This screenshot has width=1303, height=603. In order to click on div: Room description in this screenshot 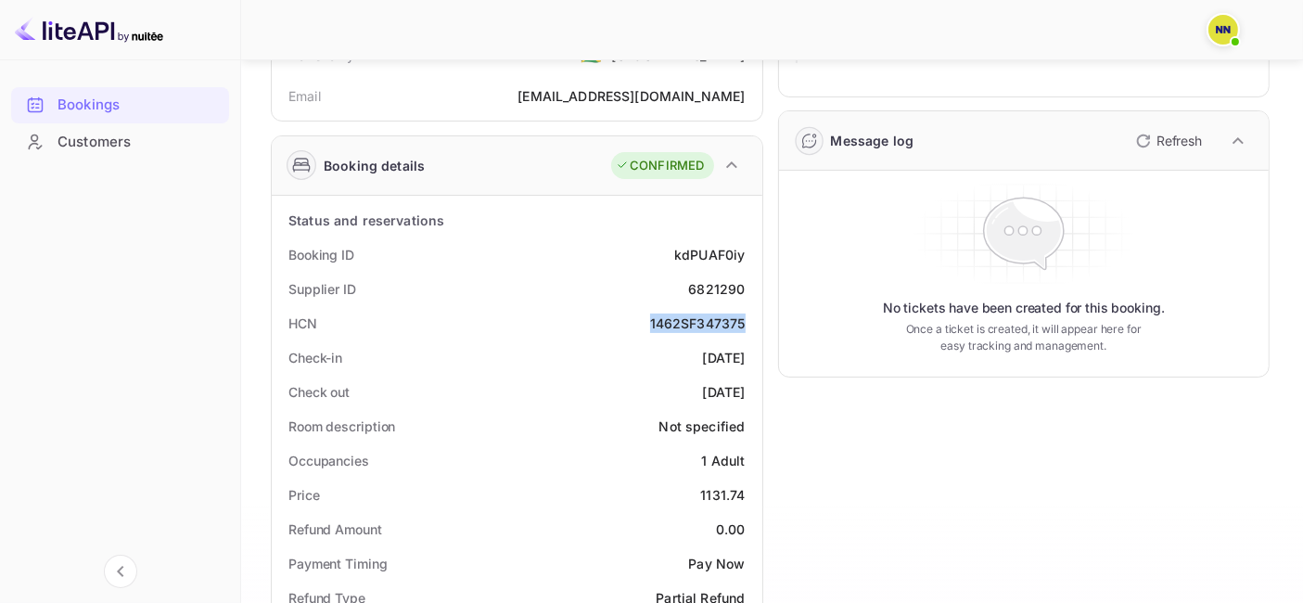, I will do `click(341, 426)`.